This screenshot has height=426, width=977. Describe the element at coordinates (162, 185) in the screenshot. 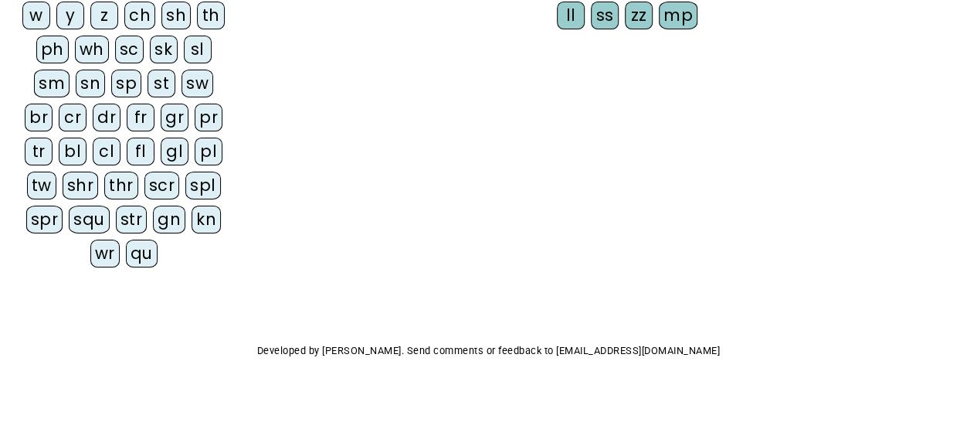

I see `div: scr` at that location.